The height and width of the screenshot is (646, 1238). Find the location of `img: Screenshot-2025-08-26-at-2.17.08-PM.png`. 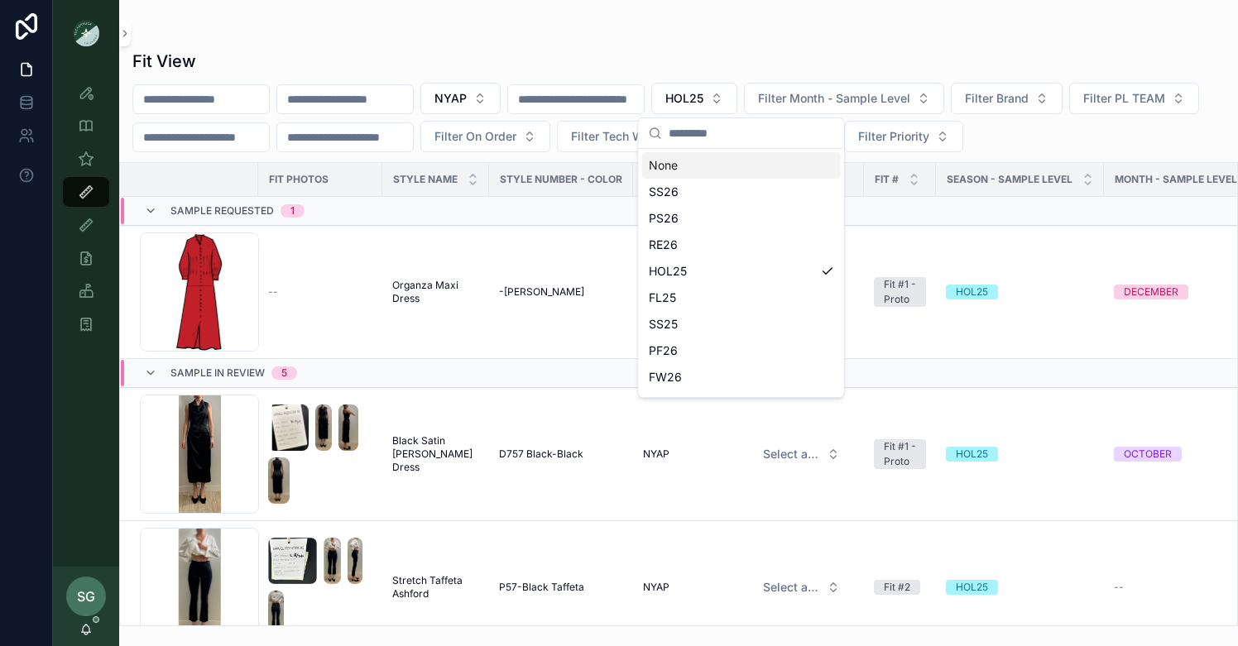

img: Screenshot-2025-08-26-at-2.17.08-PM.png is located at coordinates (355, 561).